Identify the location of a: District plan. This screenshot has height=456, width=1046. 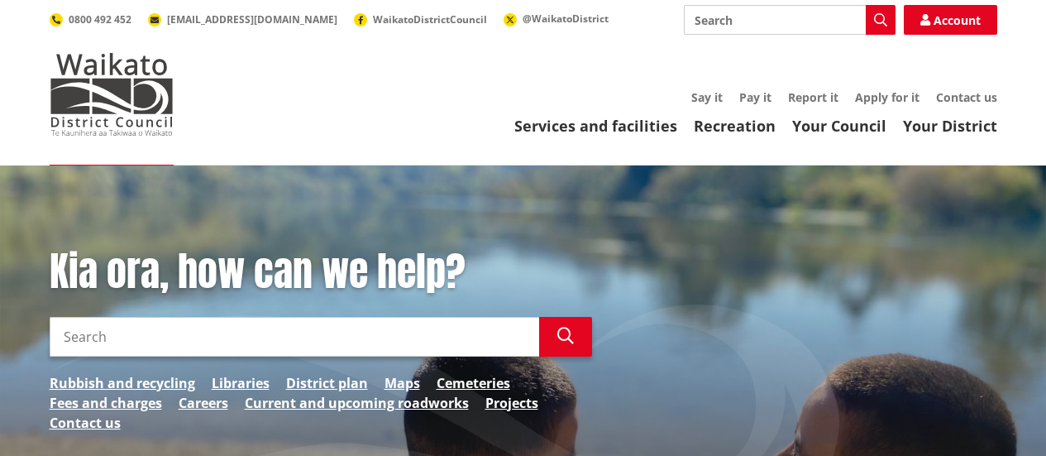
(327, 383).